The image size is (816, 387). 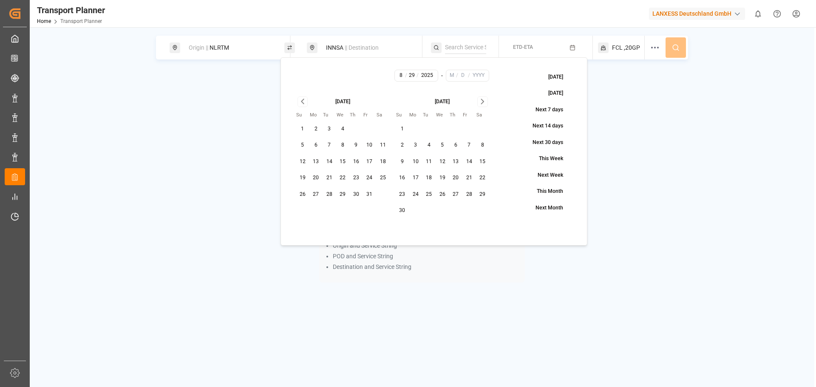 I want to click on button: 4, so click(x=429, y=145).